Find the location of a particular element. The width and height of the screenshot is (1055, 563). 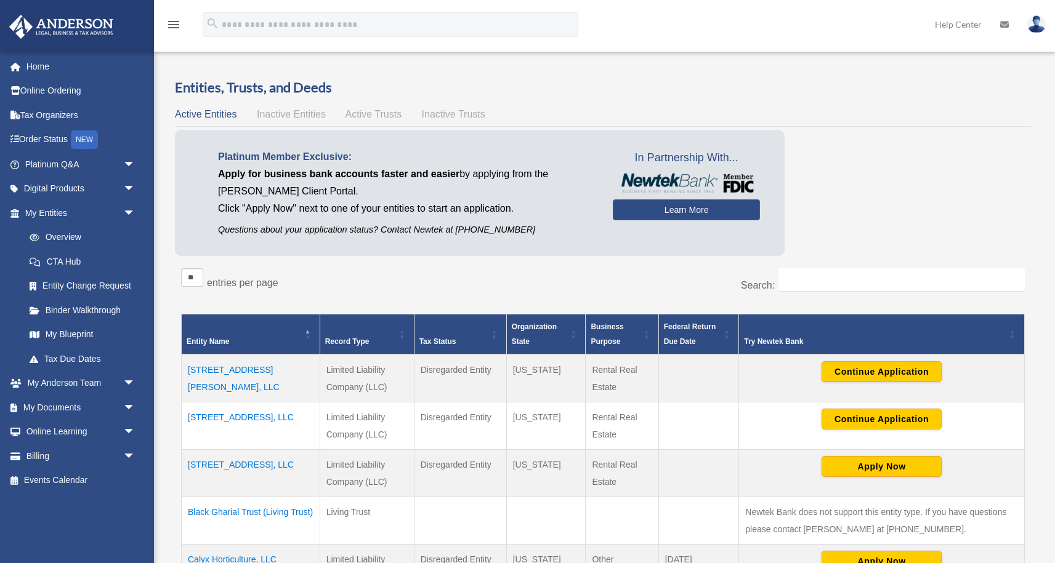

p: Platinum Member Exclusive: is located at coordinates (406, 157).